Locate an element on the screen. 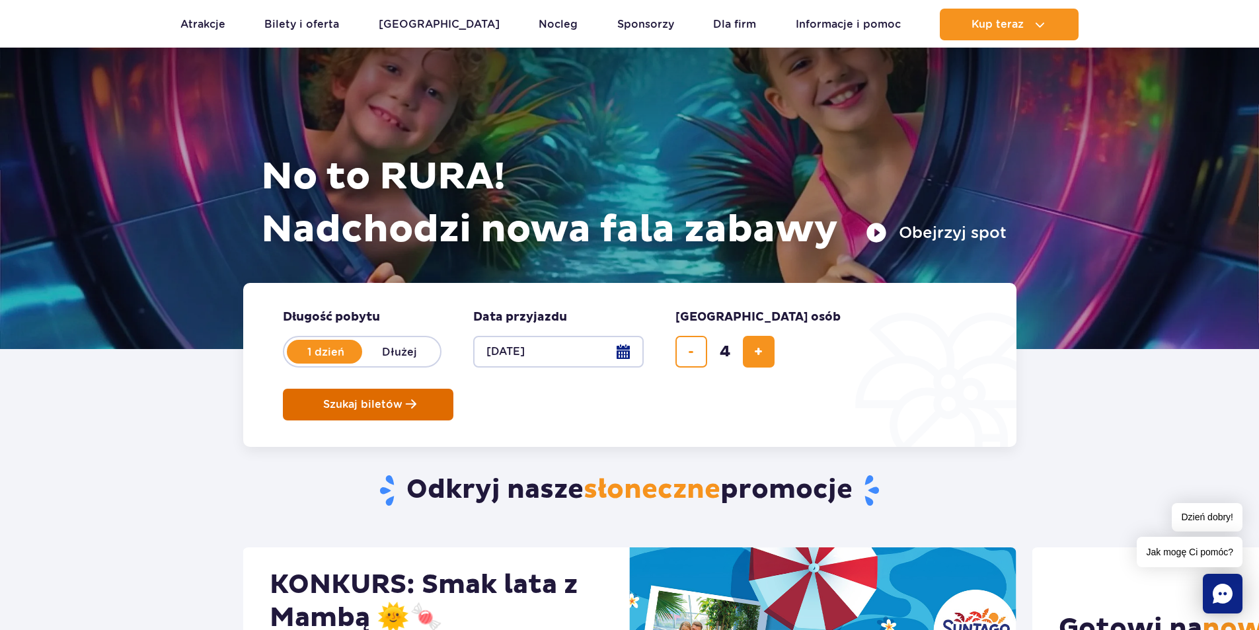 This screenshot has height=630, width=1259. button: Obejrzyj spot is located at coordinates (936, 233).